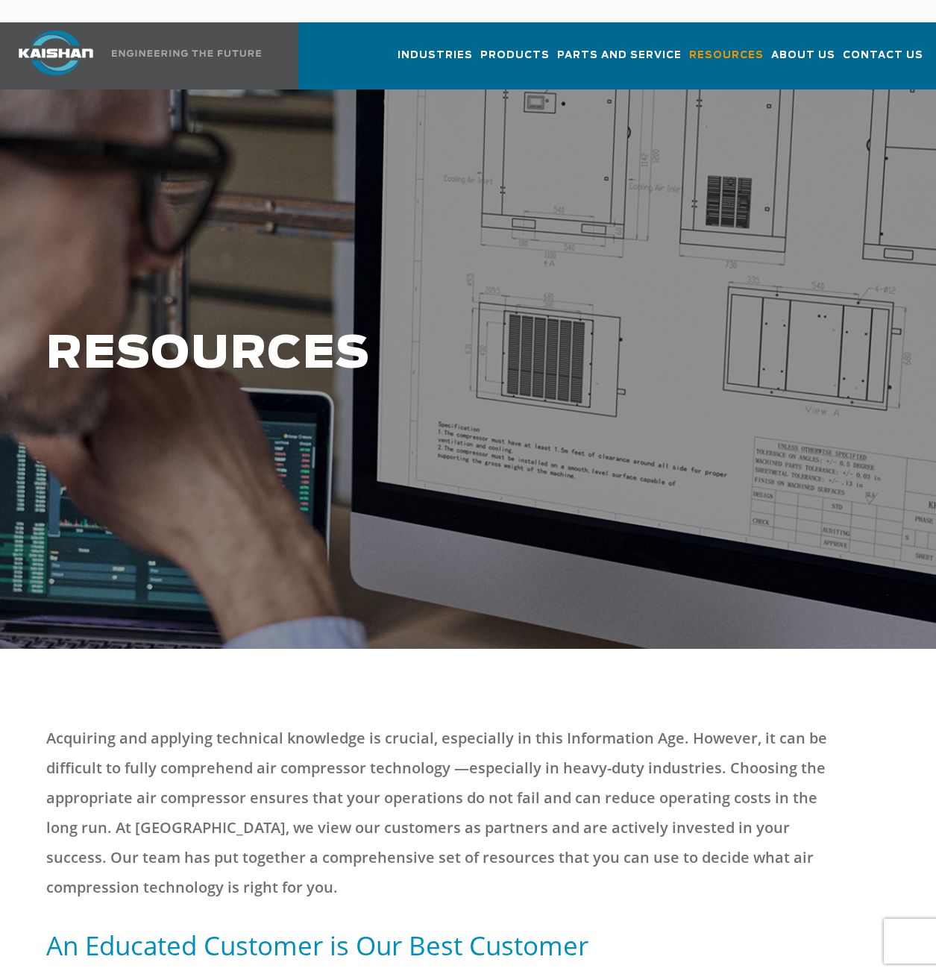  Describe the element at coordinates (515, 61) in the screenshot. I see `a: Products` at that location.